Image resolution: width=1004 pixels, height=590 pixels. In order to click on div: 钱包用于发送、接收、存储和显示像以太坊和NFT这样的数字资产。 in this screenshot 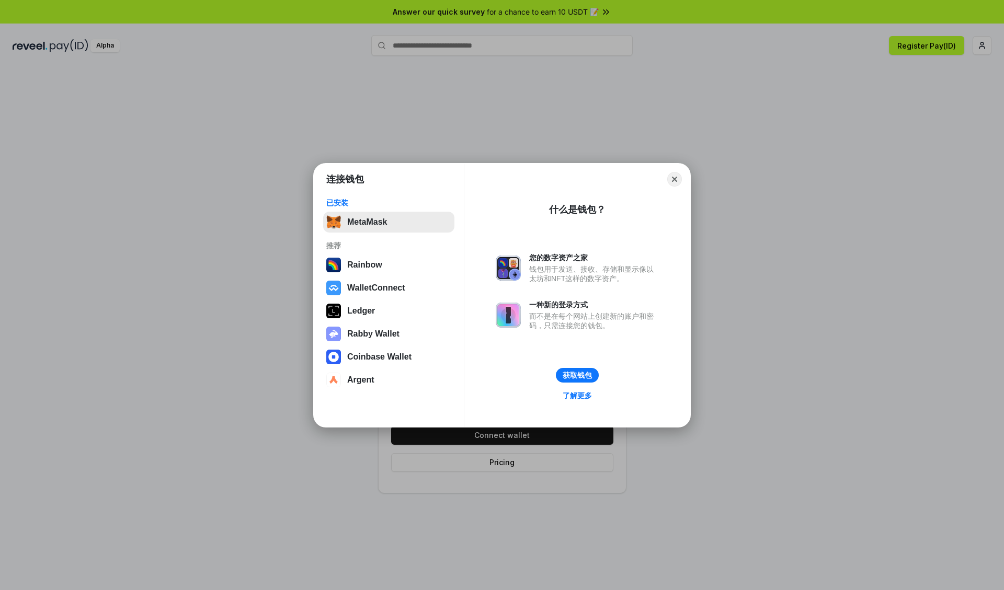, I will do `click(594, 274)`.